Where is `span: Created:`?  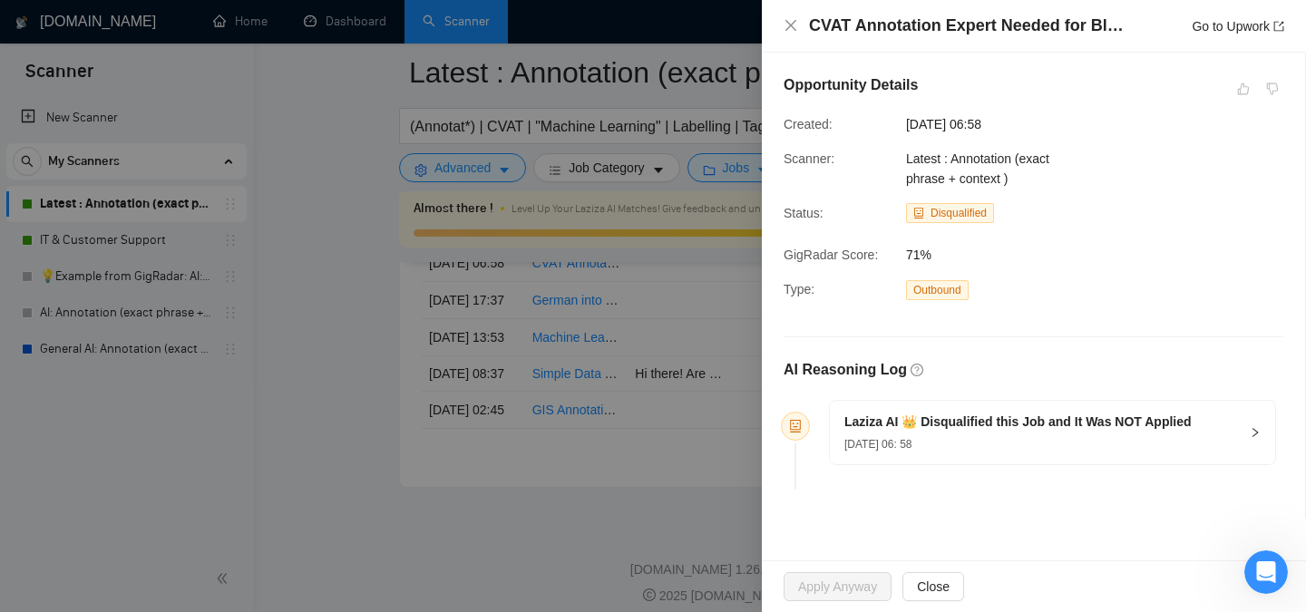 span: Created: is located at coordinates (808, 124).